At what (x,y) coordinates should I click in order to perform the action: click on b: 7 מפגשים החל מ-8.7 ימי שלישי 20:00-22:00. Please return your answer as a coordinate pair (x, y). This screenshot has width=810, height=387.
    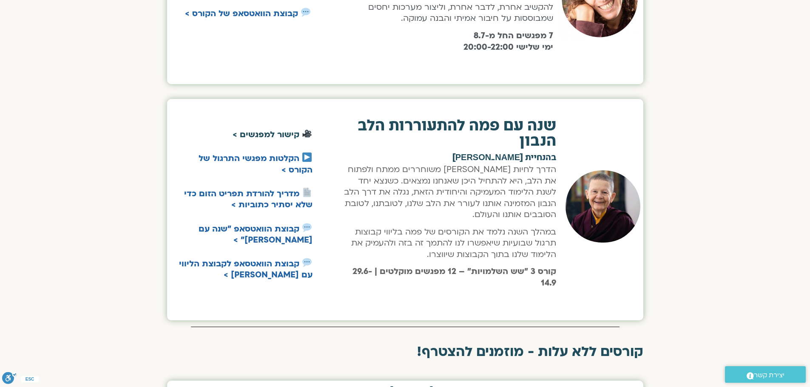
    Looking at the image, I should click on (508, 41).